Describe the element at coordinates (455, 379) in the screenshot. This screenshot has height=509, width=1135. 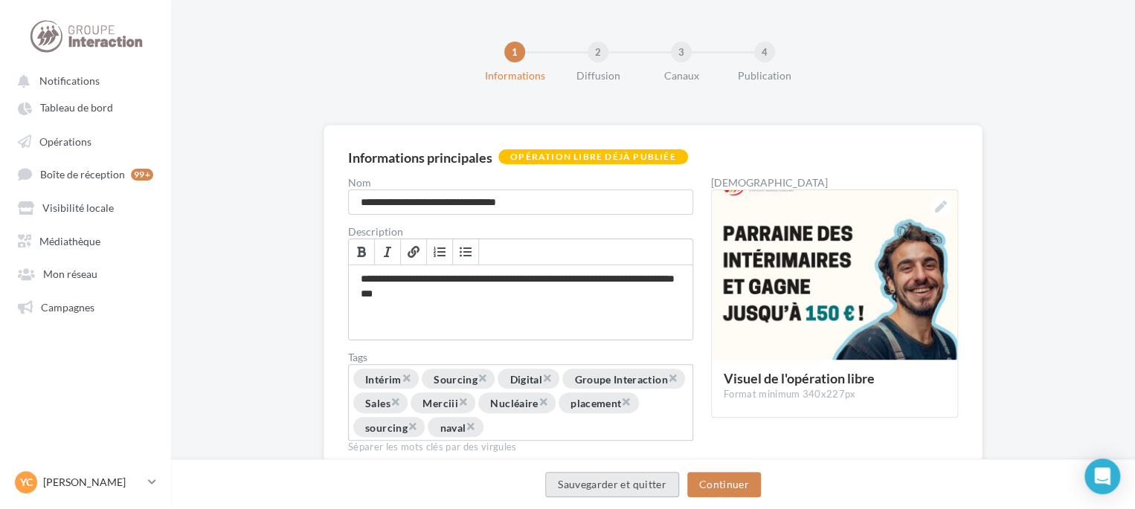
I see `span: Sourcing` at that location.